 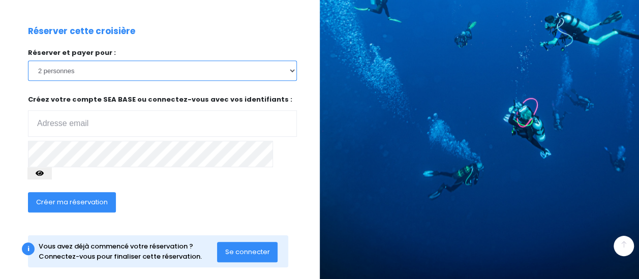 What do you see at coordinates (81, 31) in the screenshot?
I see `p: Réserver cette croisière` at bounding box center [81, 31].